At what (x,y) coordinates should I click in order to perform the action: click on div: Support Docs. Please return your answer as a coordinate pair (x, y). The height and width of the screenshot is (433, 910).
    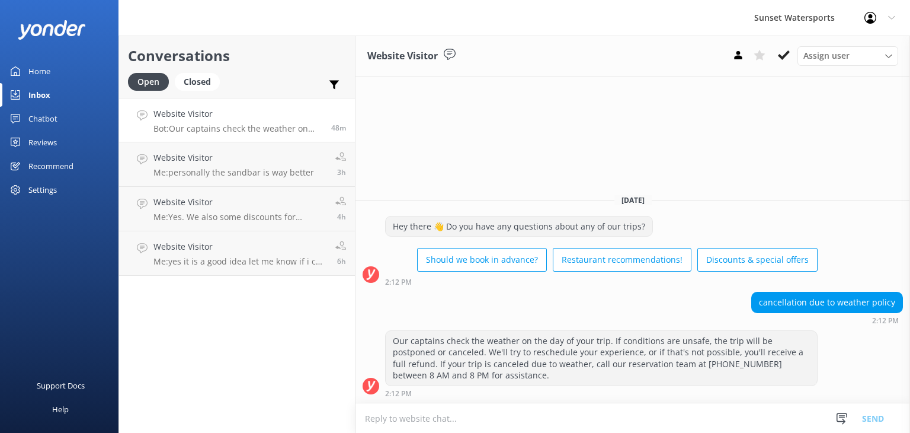
    Looking at the image, I should click on (60, 385).